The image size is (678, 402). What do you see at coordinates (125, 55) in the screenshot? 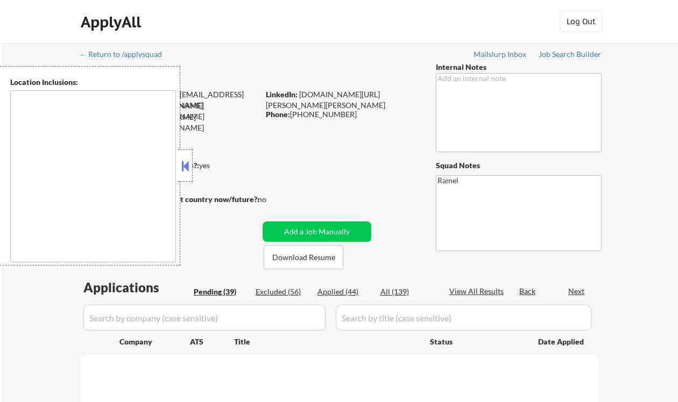
I see `a: ← Return to /applysquad` at bounding box center [125, 55].